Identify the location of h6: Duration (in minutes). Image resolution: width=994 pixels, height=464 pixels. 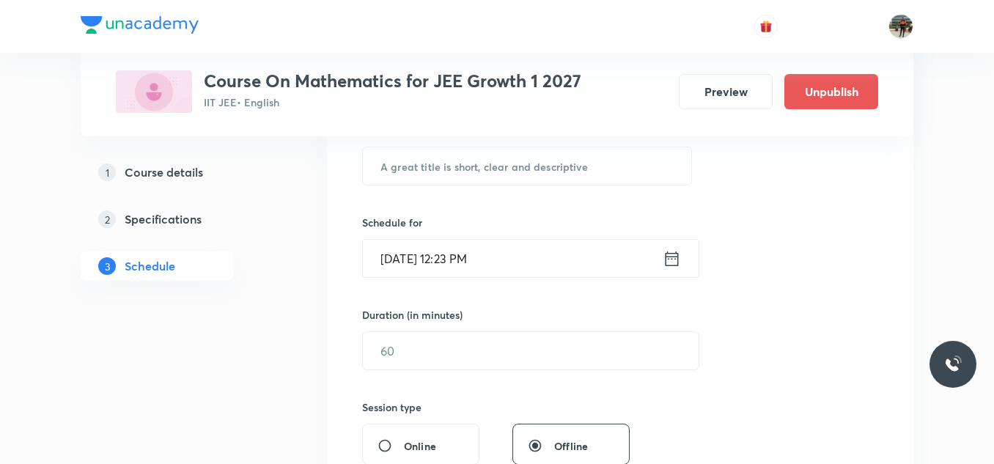
(412, 315).